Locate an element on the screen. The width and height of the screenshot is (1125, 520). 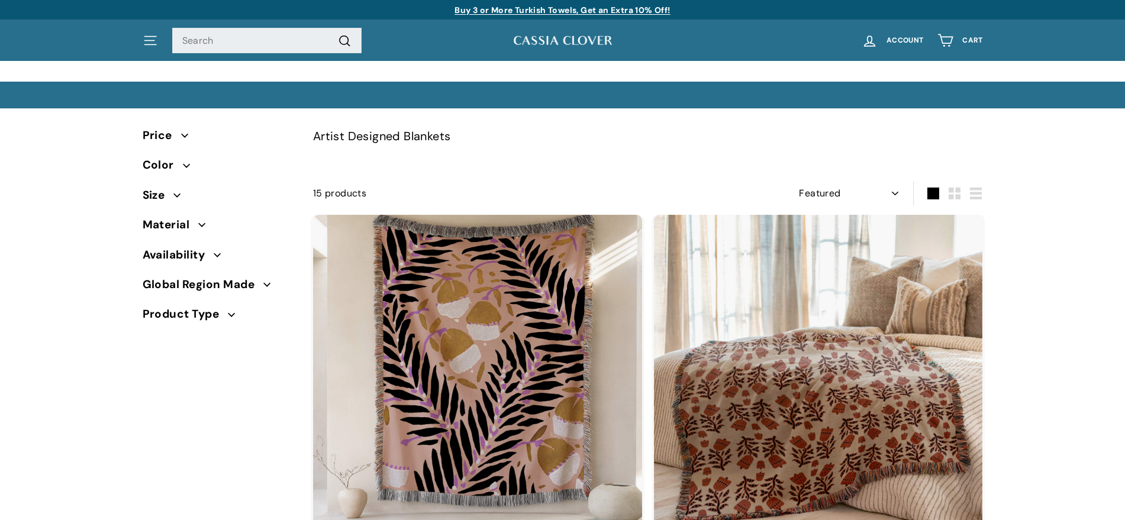
span: Price is located at coordinates (162, 135).